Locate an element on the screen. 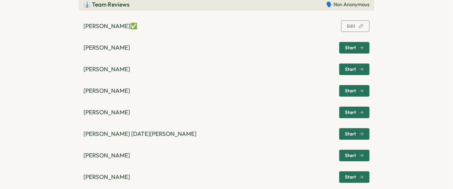 Image resolution: width=453 pixels, height=189 pixels. p: 🗣️ Non Anonymous is located at coordinates (348, 5).